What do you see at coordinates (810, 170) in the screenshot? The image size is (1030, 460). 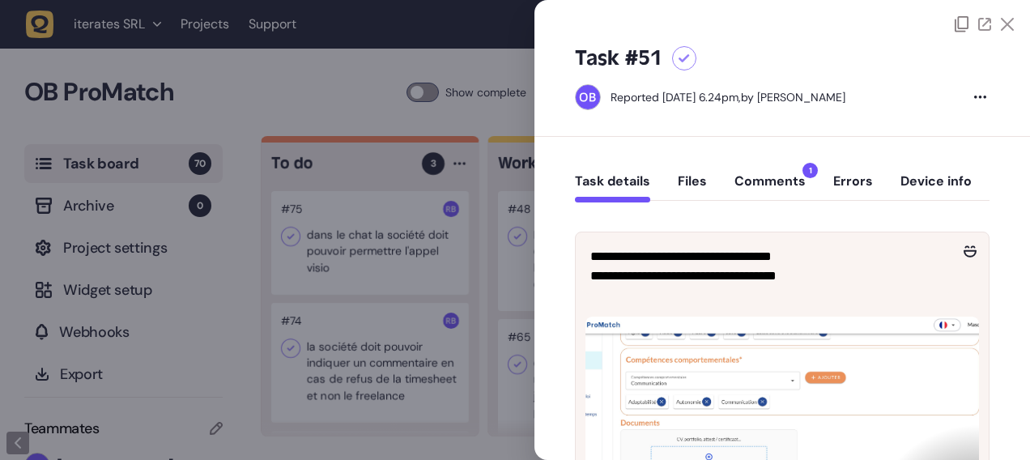 I see `span: 1` at bounding box center [810, 170].